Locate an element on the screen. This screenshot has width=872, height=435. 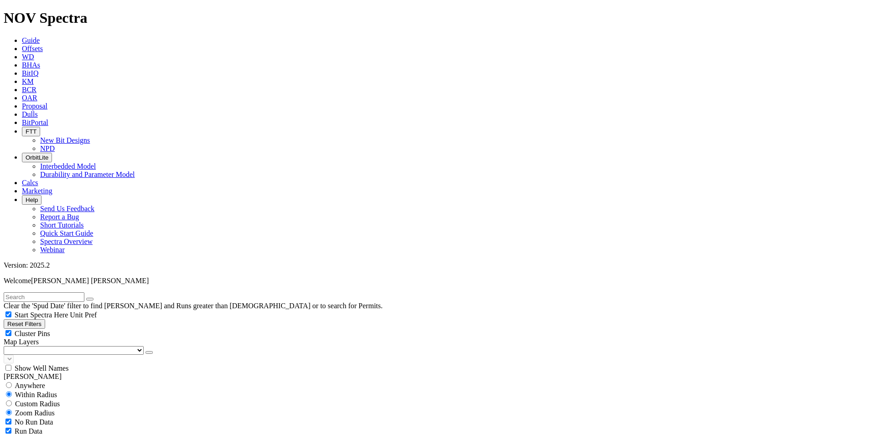
a: BHAs is located at coordinates (31, 65).